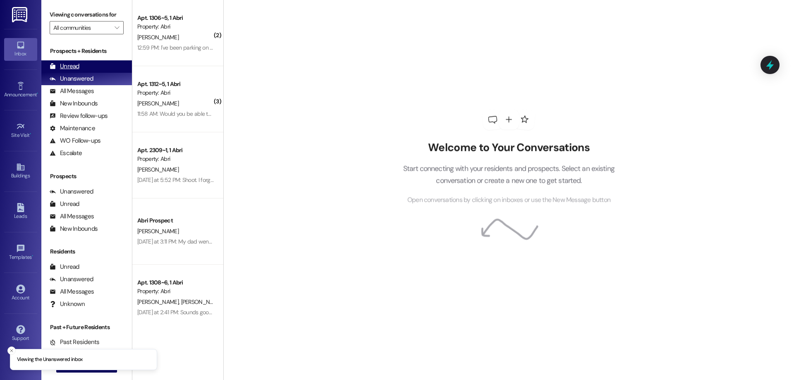 This screenshot has width=794, height=380. Describe the element at coordinates (175, 18) in the screenshot. I see `div: Apt. 1306~5, 1 Abri` at that location.